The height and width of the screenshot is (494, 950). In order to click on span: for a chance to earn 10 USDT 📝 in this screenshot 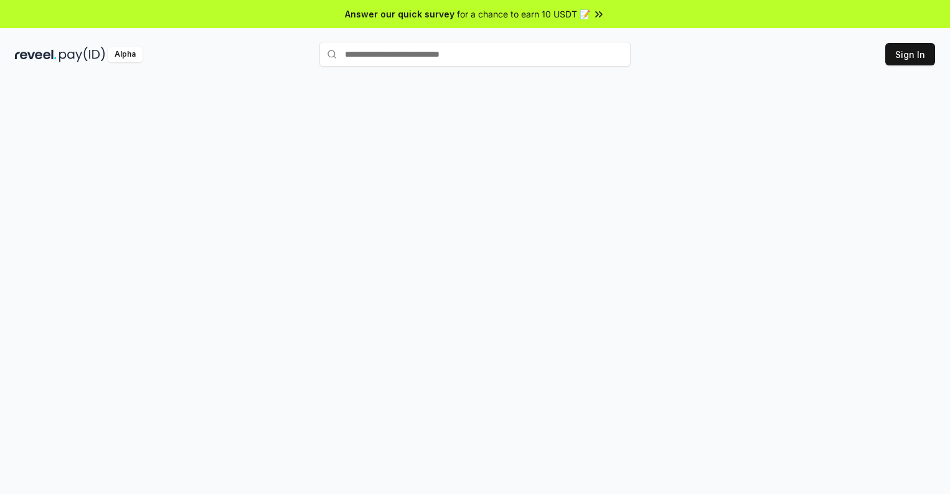, I will do `click(524, 14)`.